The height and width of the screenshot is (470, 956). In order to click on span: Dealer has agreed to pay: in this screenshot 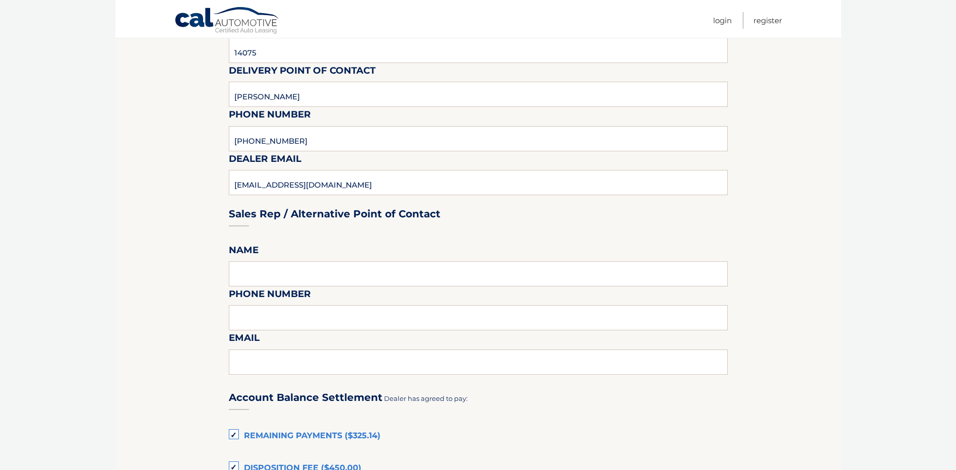, I will do `click(426, 398)`.